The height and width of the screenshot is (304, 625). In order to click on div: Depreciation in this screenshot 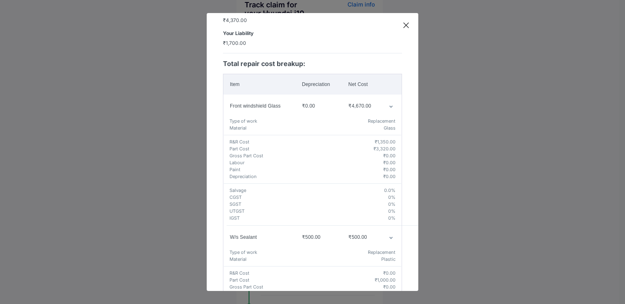, I will do `click(319, 84)`.